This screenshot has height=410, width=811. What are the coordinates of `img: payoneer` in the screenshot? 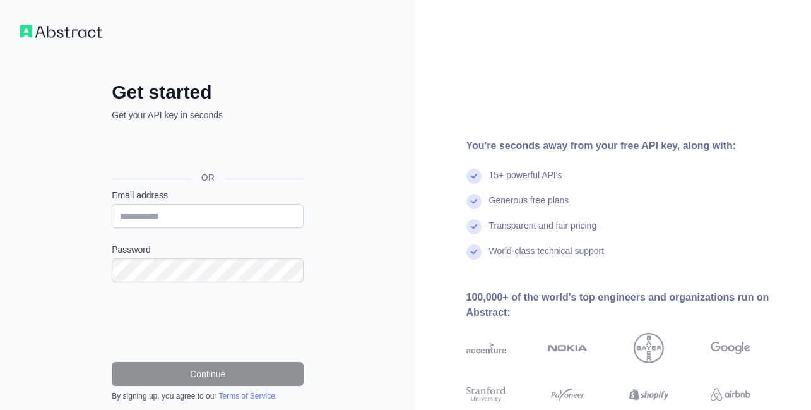 It's located at (567, 394).